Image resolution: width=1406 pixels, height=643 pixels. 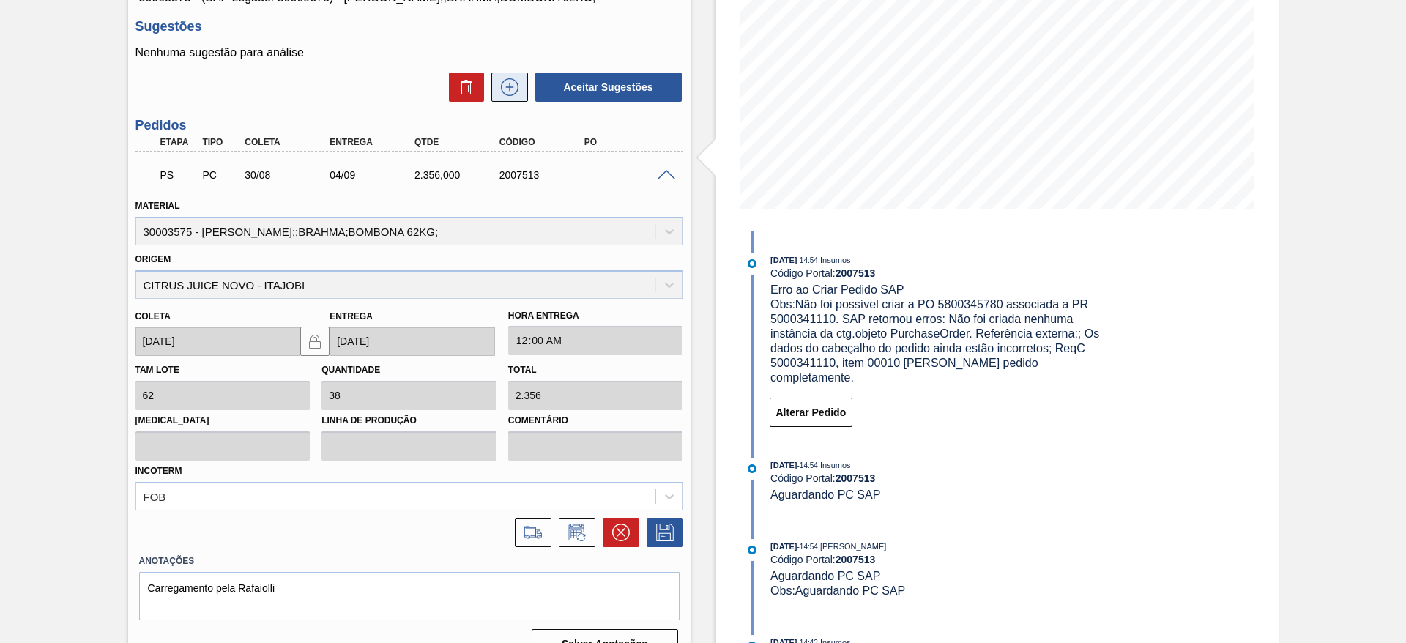 I want to click on div: 2.356,000, so click(x=458, y=175).